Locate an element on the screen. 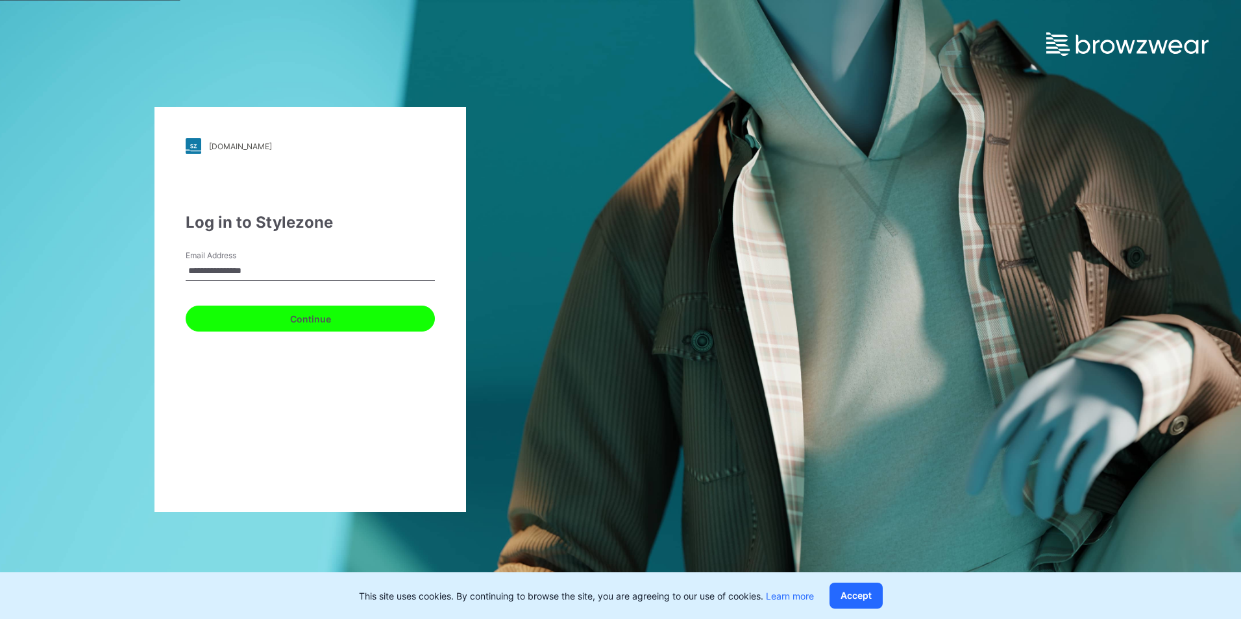 The width and height of the screenshot is (1241, 619). label: Email Address is located at coordinates (231, 256).